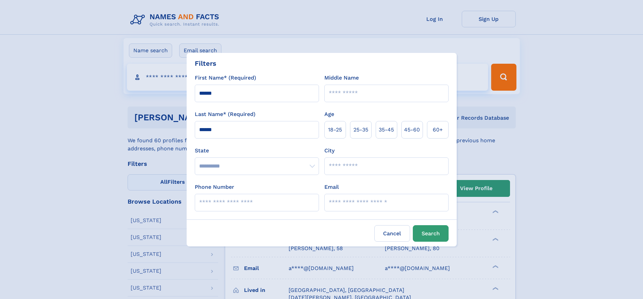  What do you see at coordinates (342, 78) in the screenshot?
I see `label: Middle Name` at bounding box center [342, 78].